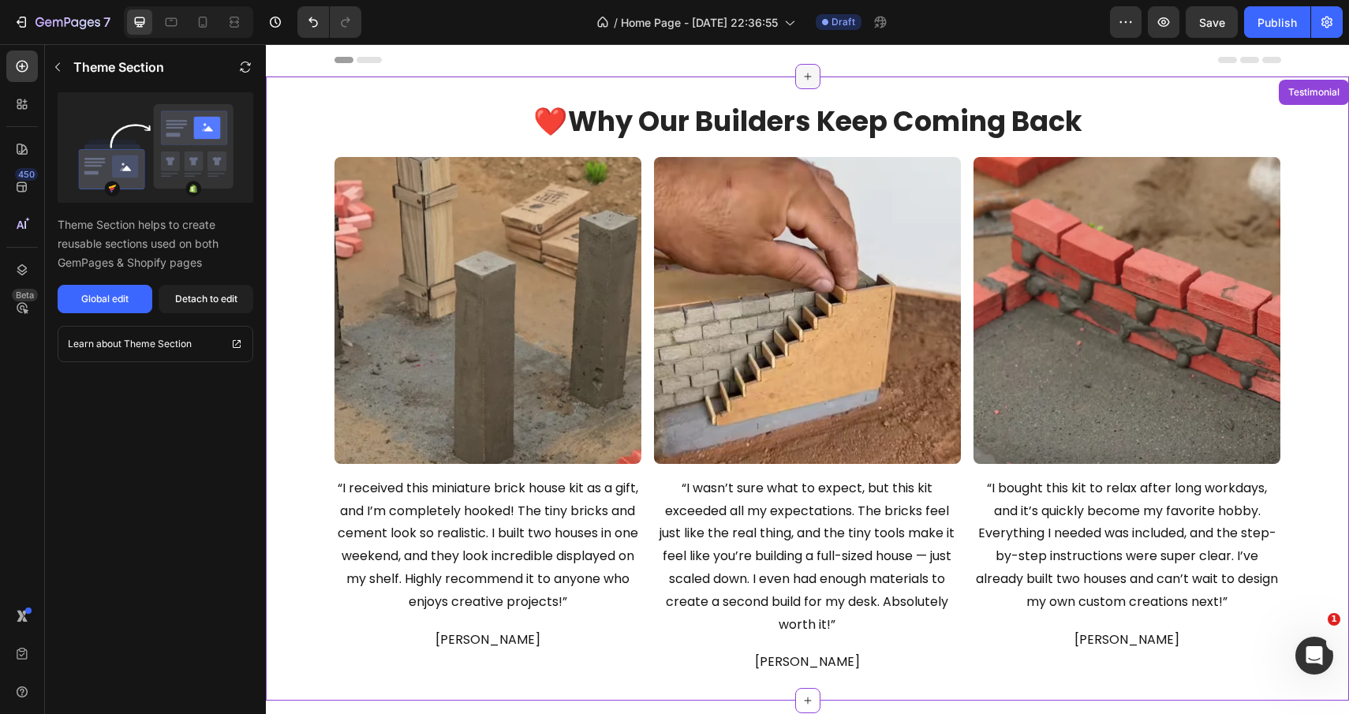 Image resolution: width=1349 pixels, height=714 pixels. What do you see at coordinates (861, 501) in the screenshot?
I see `p: “I bought this kit to relax after long workdays, and it’s quickly become my favorite hobby. Every...` at bounding box center [861, 501].